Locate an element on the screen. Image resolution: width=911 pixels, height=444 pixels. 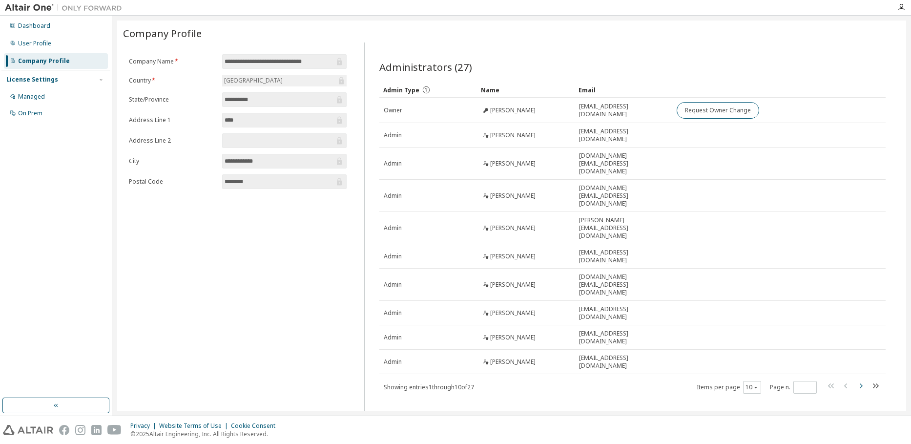
span: Page n. is located at coordinates (794, 387).